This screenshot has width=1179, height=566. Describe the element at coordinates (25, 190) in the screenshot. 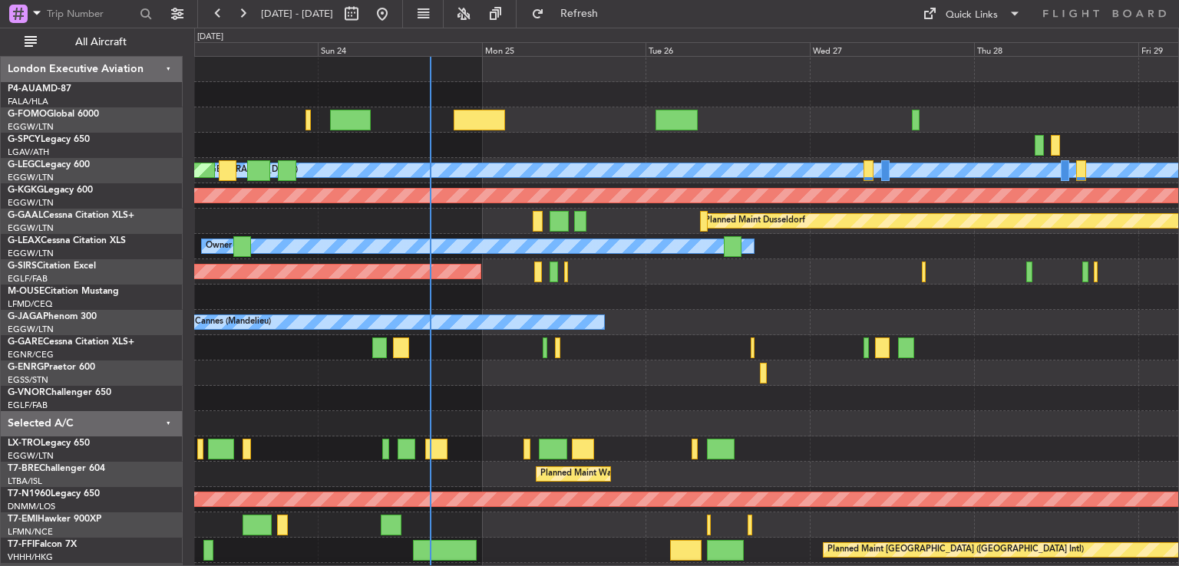

I see `span: G-KGKG` at that location.